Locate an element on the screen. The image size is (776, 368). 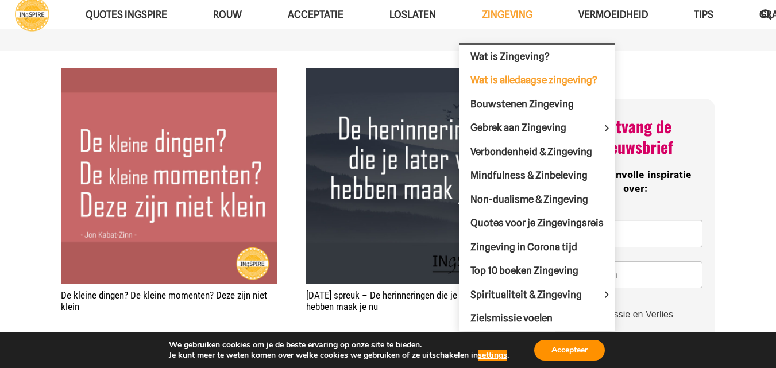
span: Wat is alledaagse zingeving? is located at coordinates (533, 80).